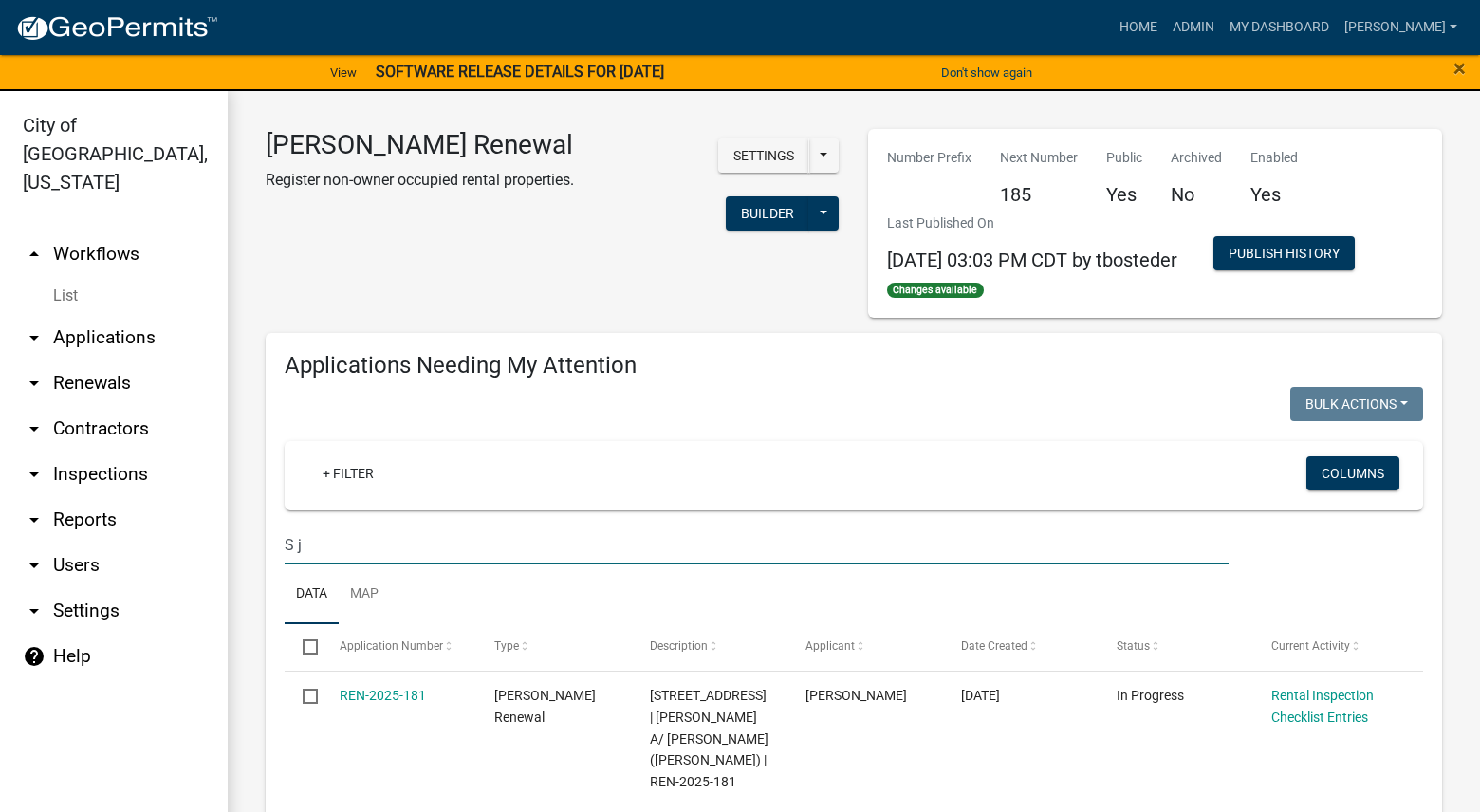 Image resolution: width=1480 pixels, height=812 pixels. Describe the element at coordinates (383, 695) in the screenshot. I see `a: REN-2025-181` at that location.